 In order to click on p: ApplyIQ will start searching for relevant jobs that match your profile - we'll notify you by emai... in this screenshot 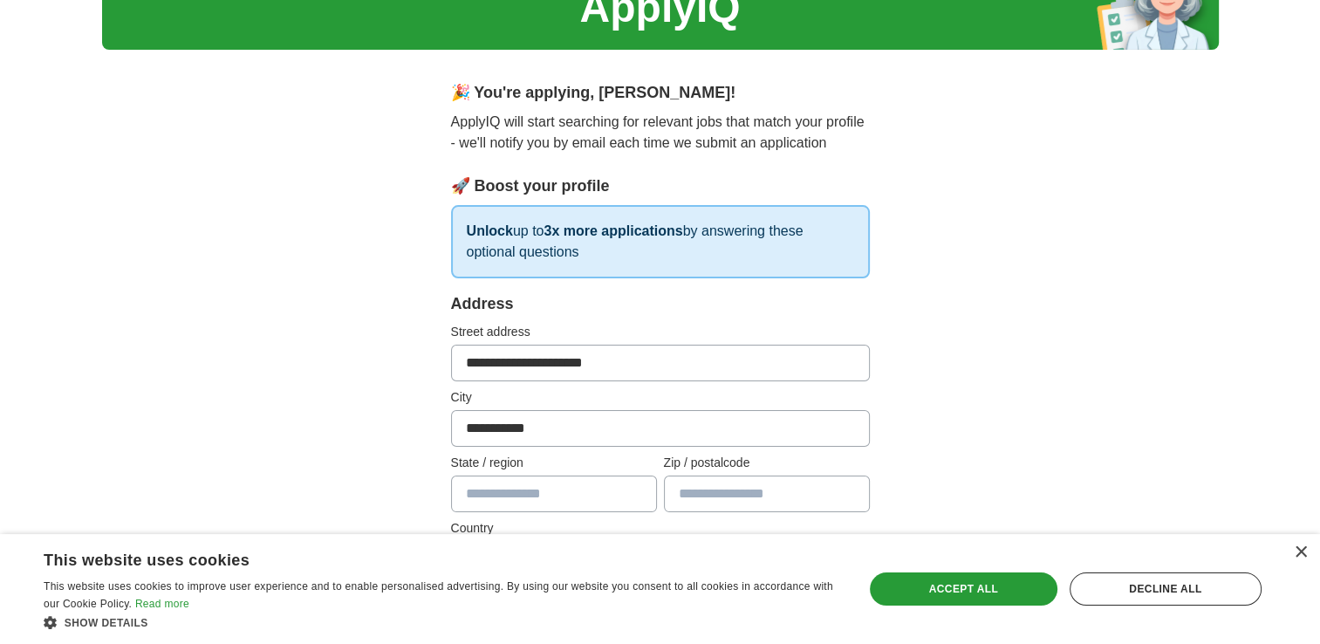, I will do `click(661, 133)`.